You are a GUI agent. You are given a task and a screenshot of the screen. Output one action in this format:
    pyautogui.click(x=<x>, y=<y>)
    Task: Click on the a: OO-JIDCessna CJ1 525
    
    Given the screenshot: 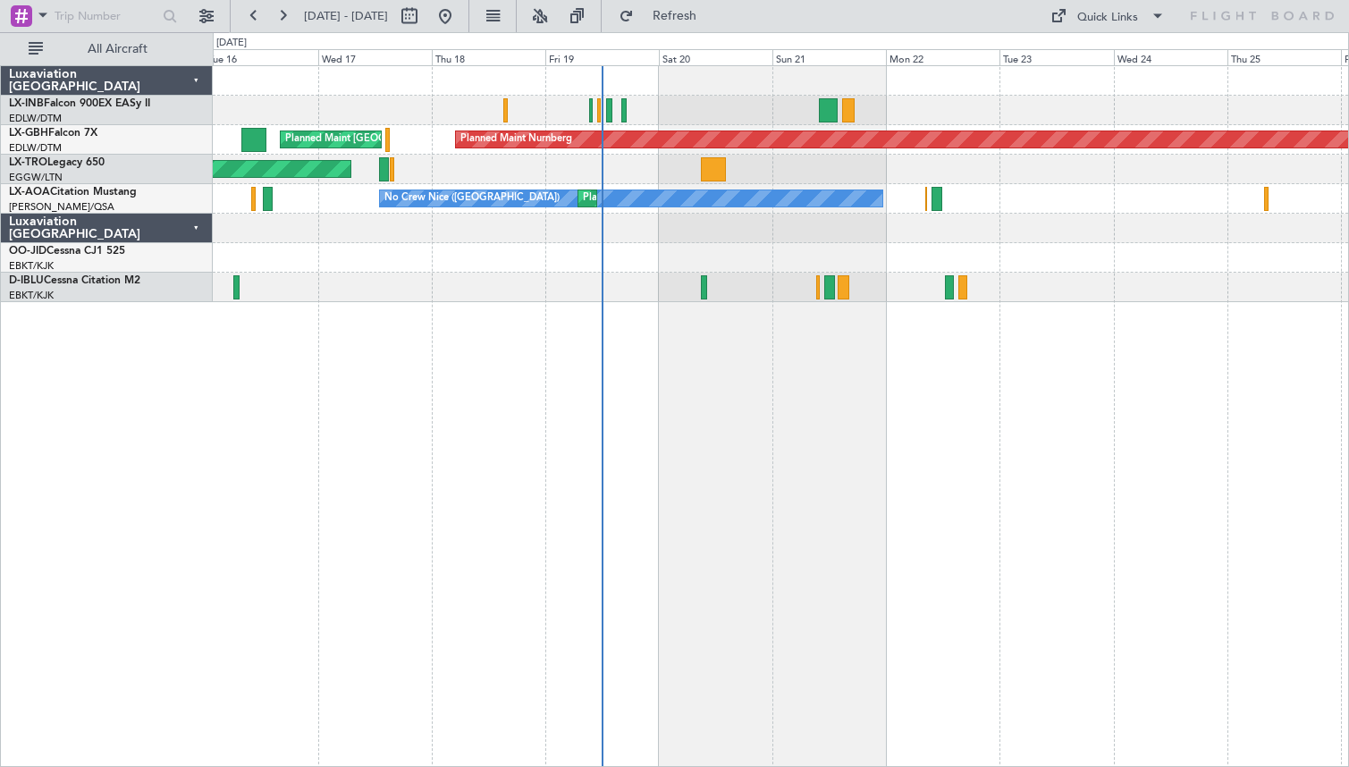 What is the action you would take?
    pyautogui.click(x=67, y=251)
    